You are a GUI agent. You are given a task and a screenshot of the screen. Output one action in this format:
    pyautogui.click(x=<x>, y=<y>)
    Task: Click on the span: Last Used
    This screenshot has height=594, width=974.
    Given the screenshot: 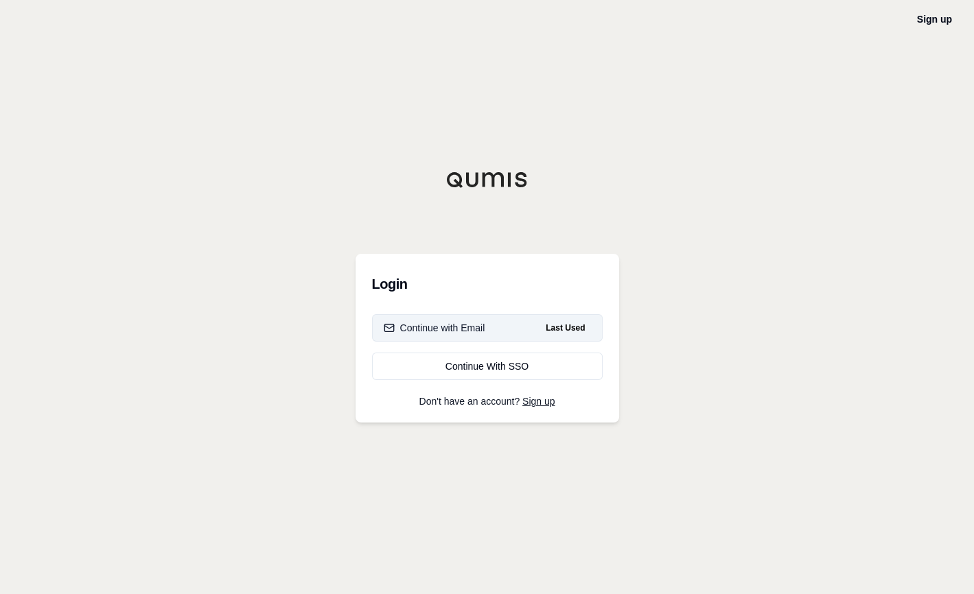 What is the action you would take?
    pyautogui.click(x=565, y=328)
    